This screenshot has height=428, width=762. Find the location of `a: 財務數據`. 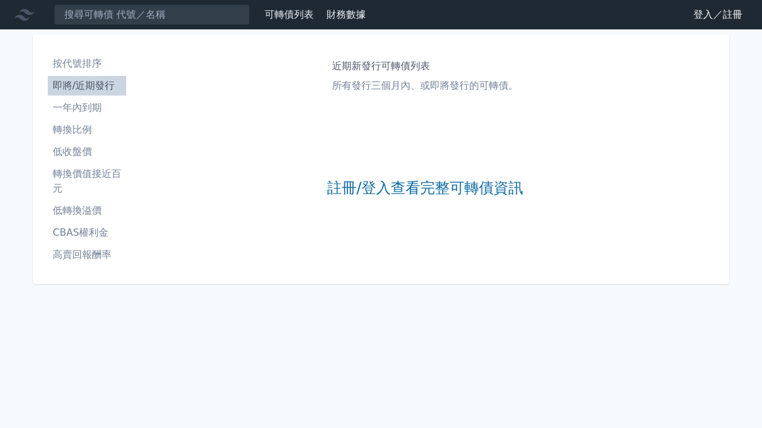

a: 財務數據 is located at coordinates (346, 14).